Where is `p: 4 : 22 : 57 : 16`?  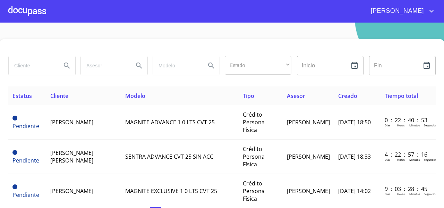
p: 4 : 22 : 57 : 16 is located at coordinates (408, 154).